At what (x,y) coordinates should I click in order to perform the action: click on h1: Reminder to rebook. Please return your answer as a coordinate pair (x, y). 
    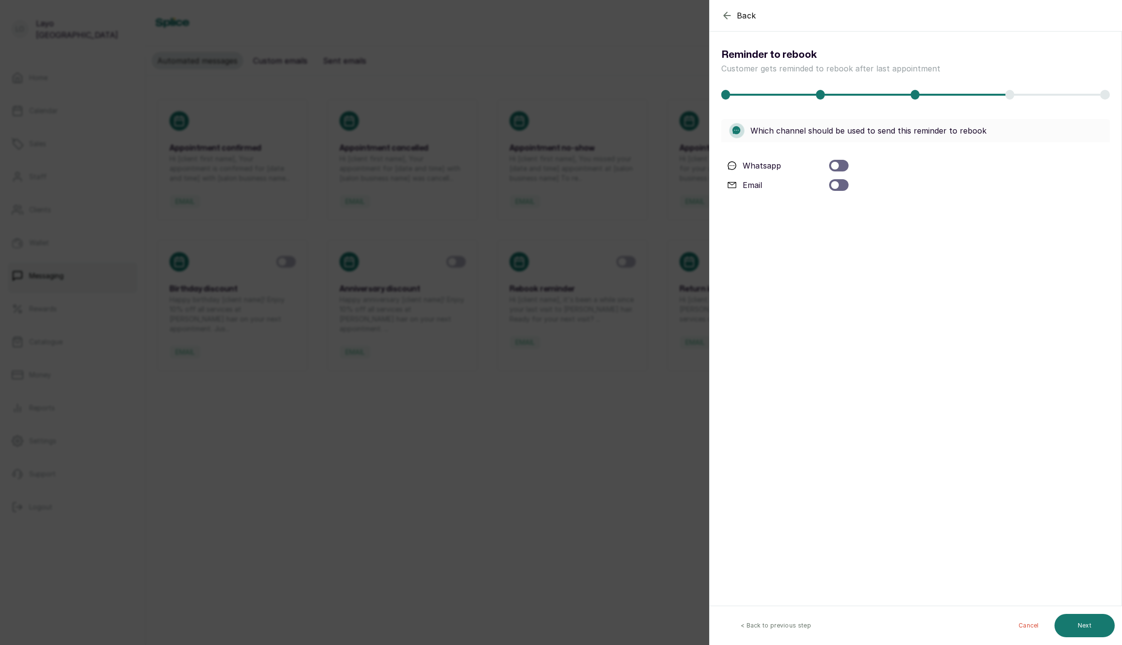
    Looking at the image, I should click on (769, 55).